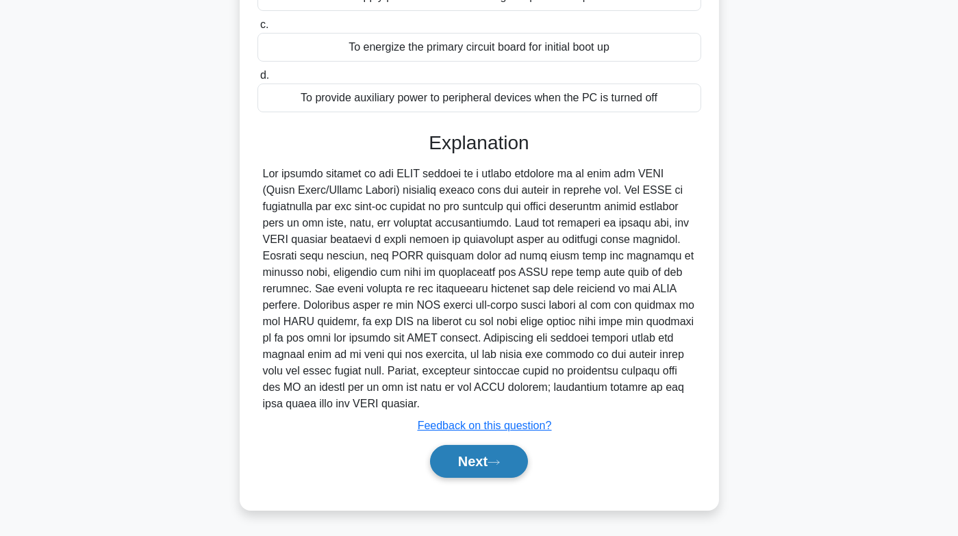 This screenshot has height=536, width=958. What do you see at coordinates (264, 75) in the screenshot?
I see `span: d.` at bounding box center [264, 75].